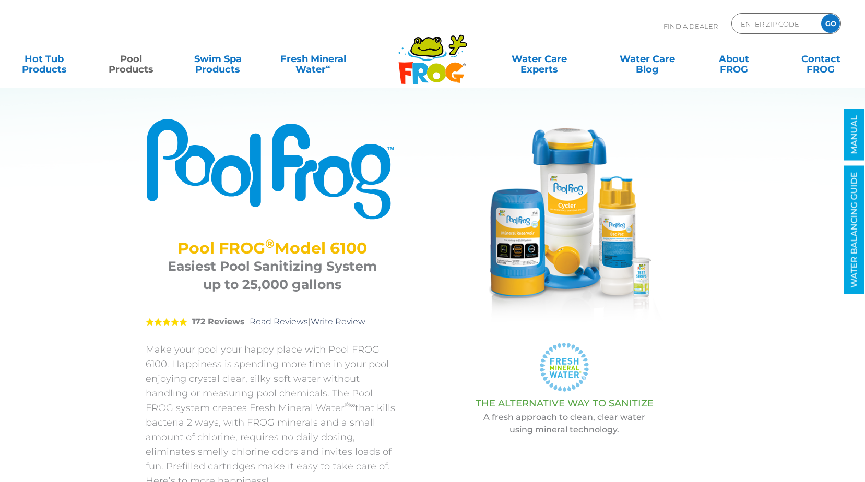  I want to click on a: Water CareExperts, so click(539, 59).